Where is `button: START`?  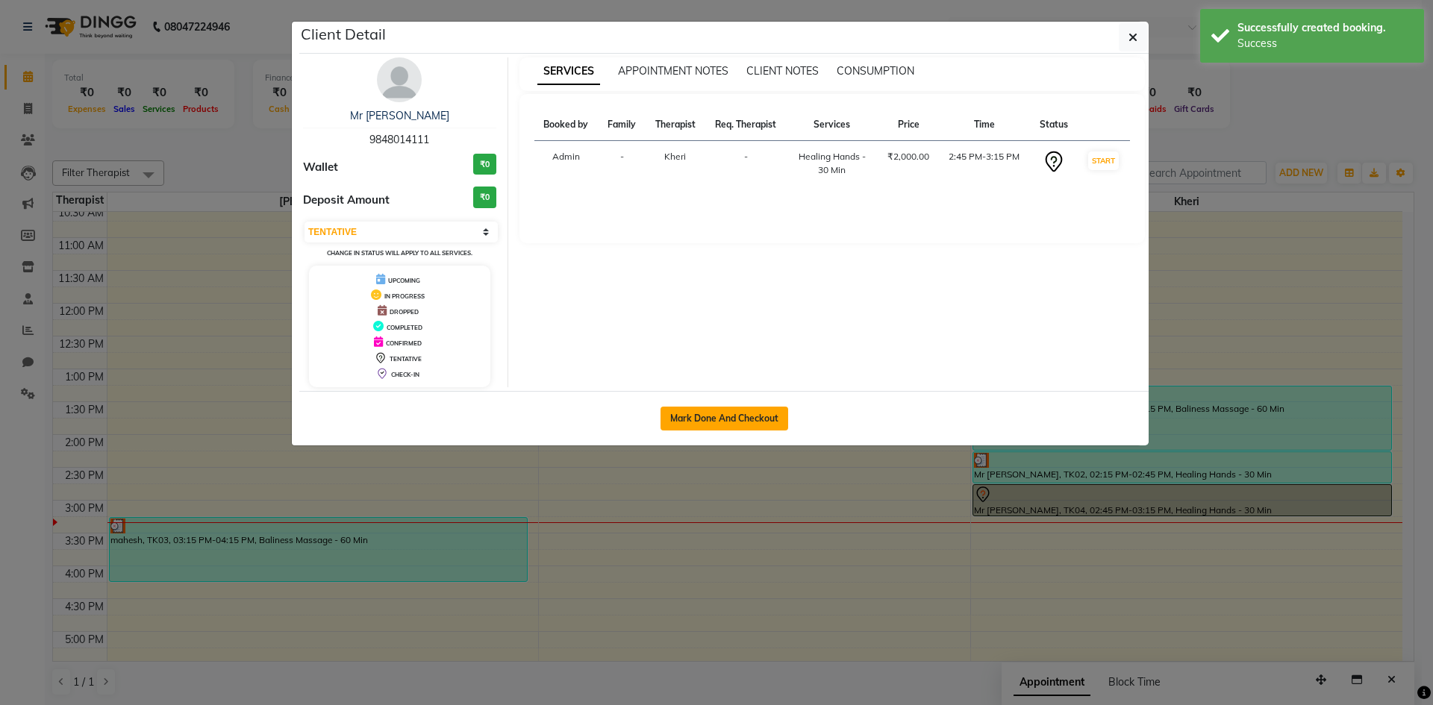 button: START is located at coordinates (1103, 161).